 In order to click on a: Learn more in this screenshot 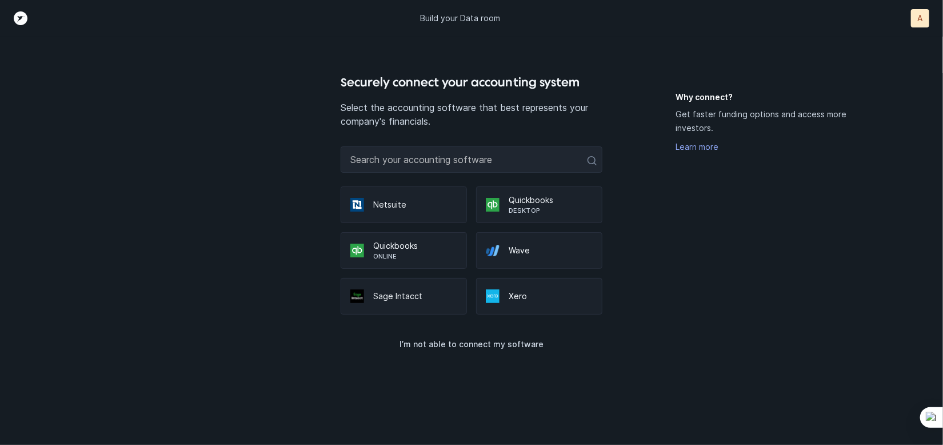, I will do `click(697, 146)`.